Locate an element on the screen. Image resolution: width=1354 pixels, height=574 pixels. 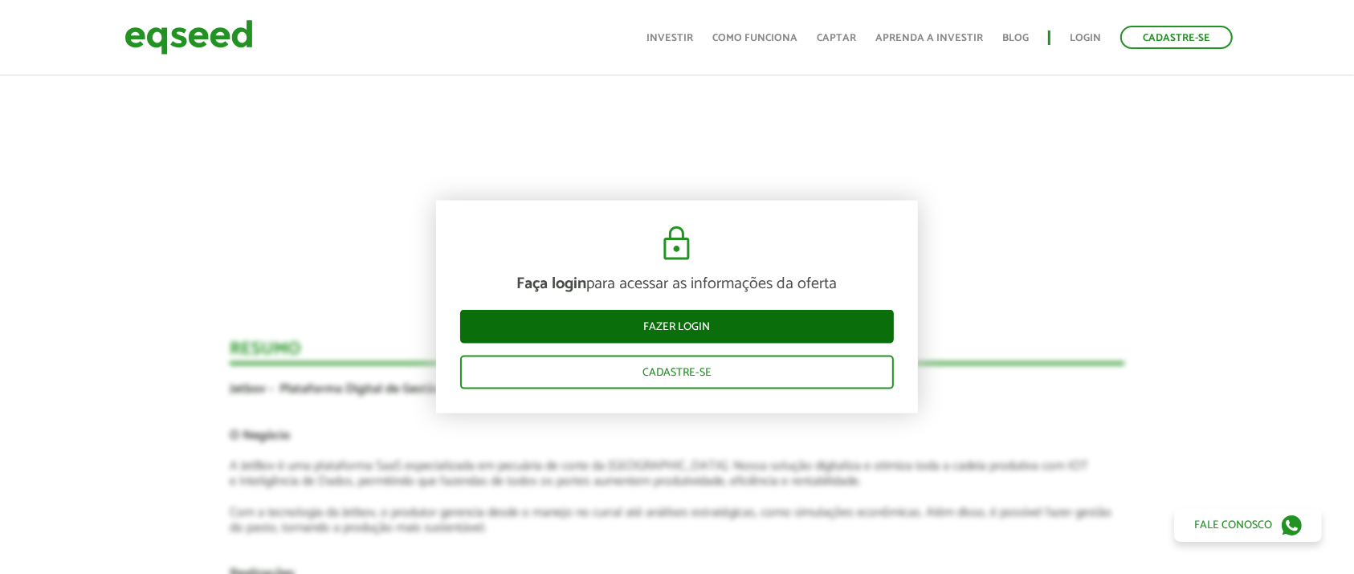
img: cadeado.svg is located at coordinates (676, 244).